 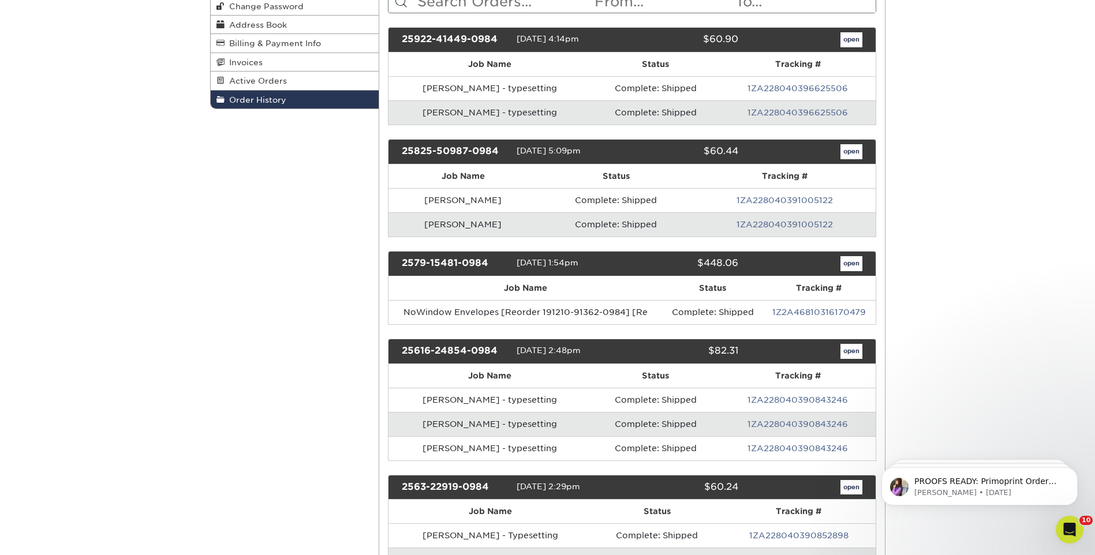 What do you see at coordinates (121, 141) in the screenshot?
I see `span: PROOFS READY: Primoprint Order 25825-50987-0984 Thank you for placing your print order with Primo...` at bounding box center [121, 141].